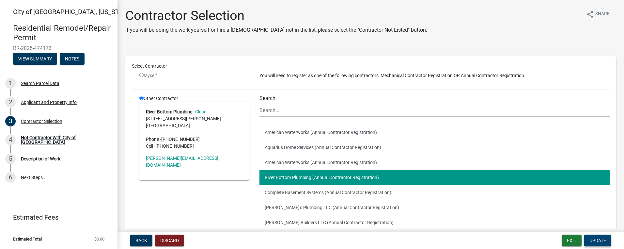  Describe the element at coordinates (141, 240) in the screenshot. I see `button: Back` at that location.